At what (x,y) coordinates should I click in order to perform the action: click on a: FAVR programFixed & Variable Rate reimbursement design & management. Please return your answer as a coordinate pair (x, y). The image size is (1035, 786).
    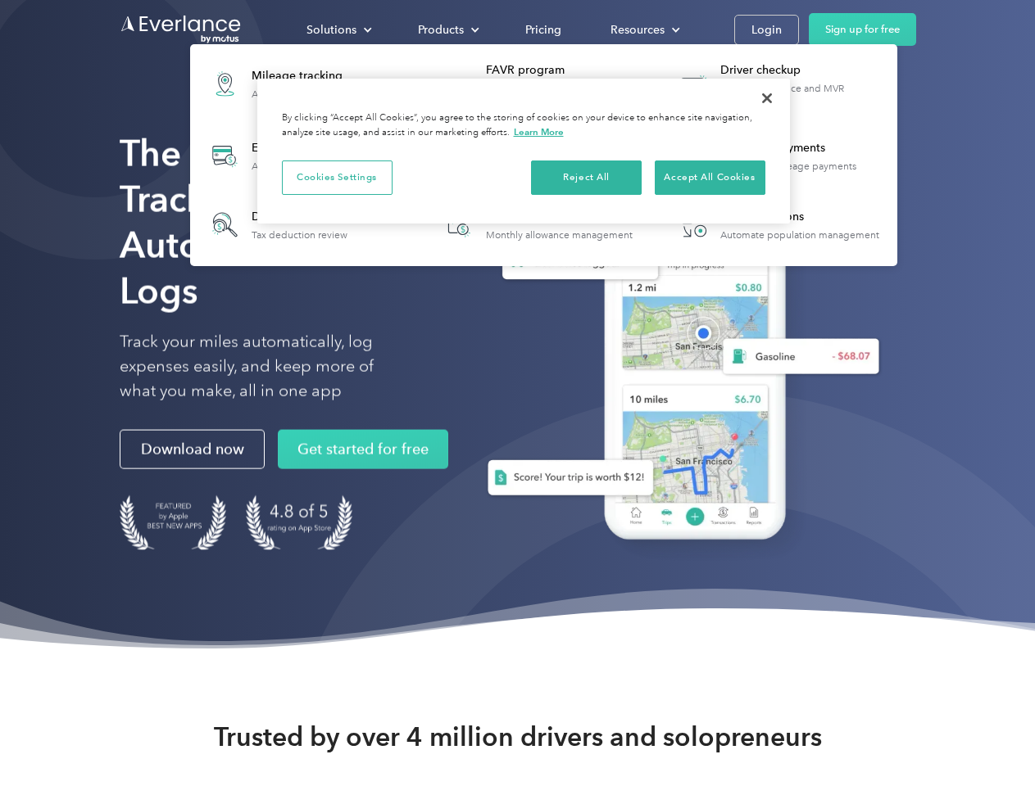
    Looking at the image, I should click on (543, 84).